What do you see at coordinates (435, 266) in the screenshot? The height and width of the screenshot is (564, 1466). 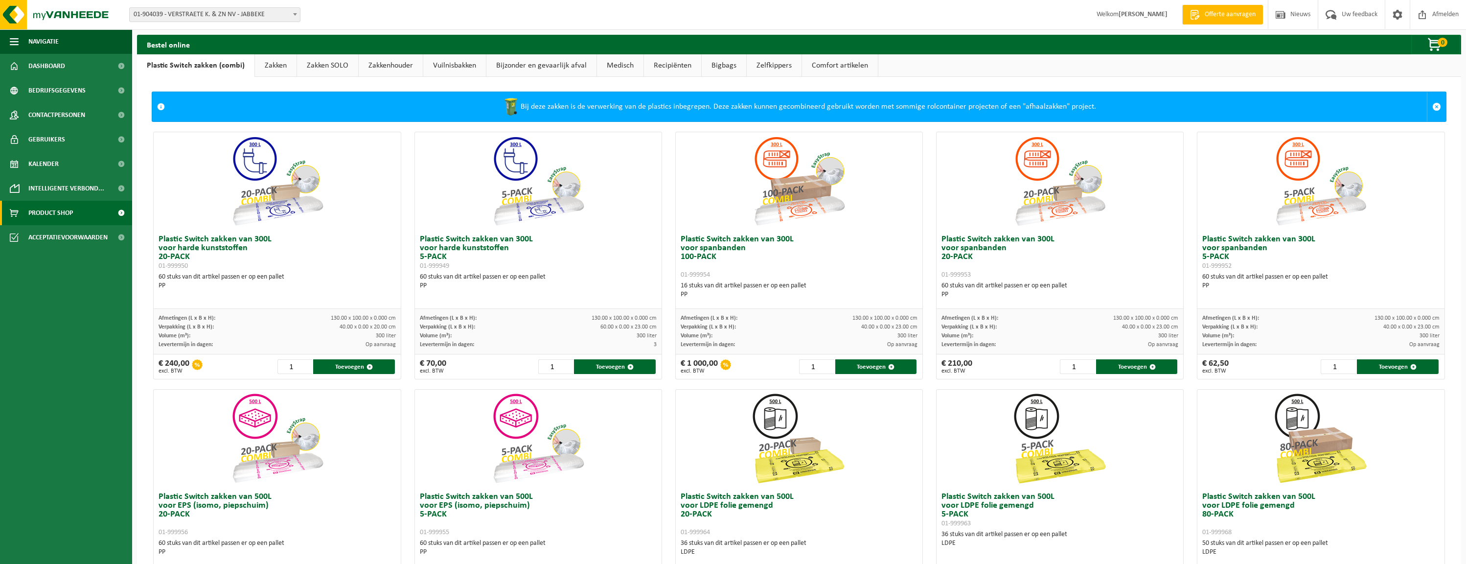 I see `span: 01-999949` at bounding box center [435, 266].